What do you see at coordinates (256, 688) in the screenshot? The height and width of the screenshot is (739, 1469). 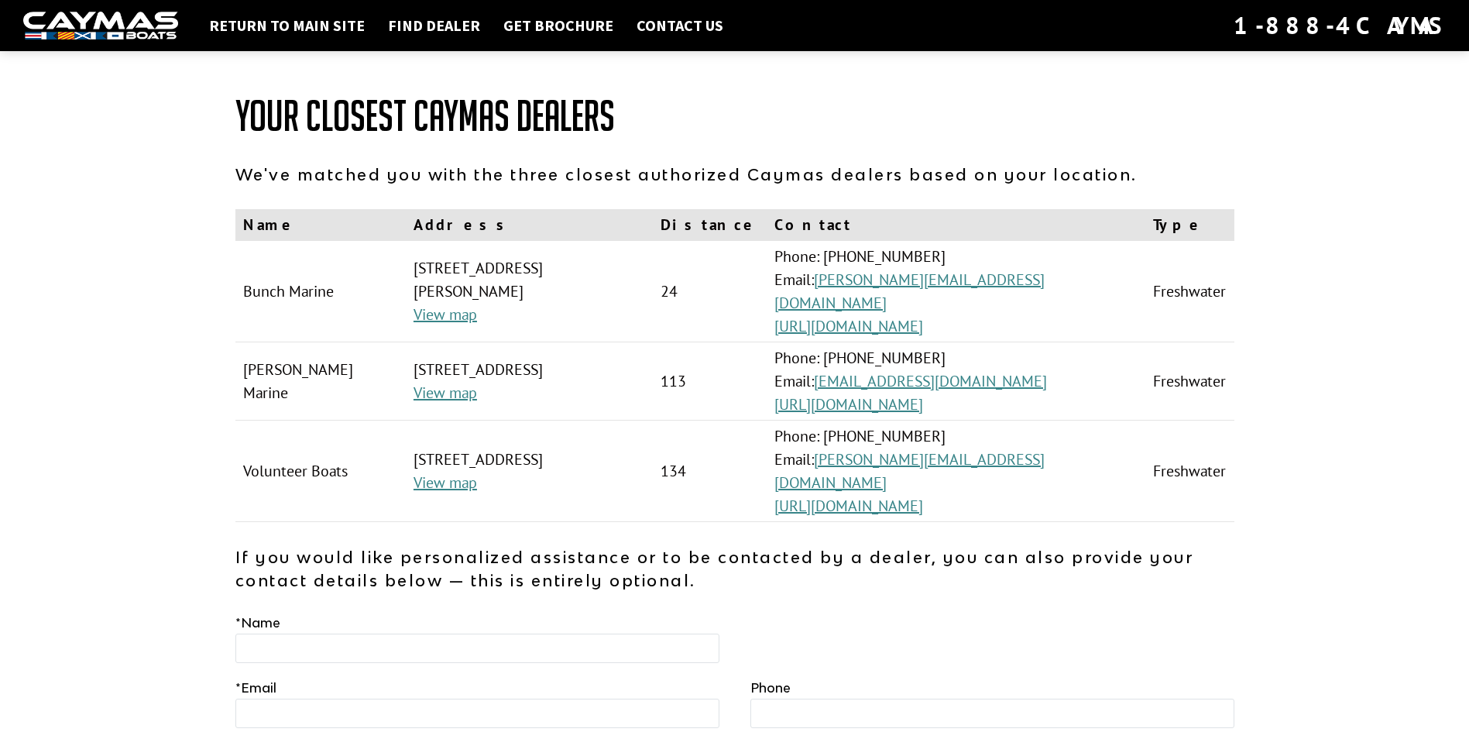 I see `label: Email` at bounding box center [256, 688].